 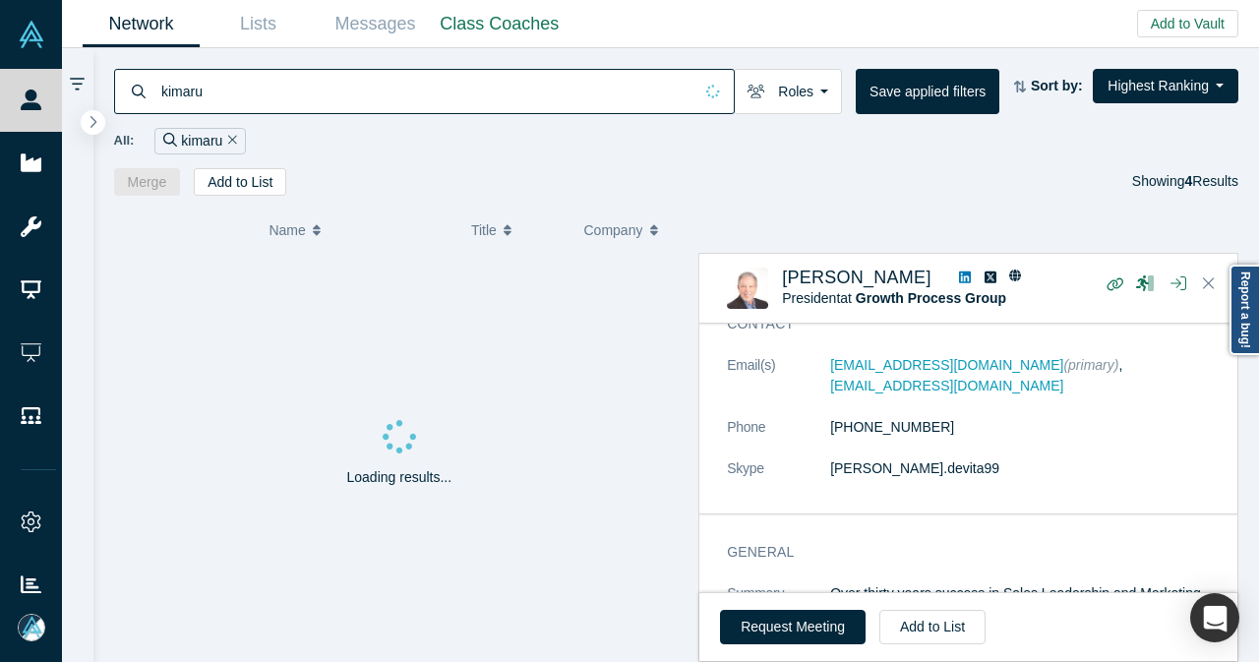 I want to click on div: kimaru, so click(x=200, y=141).